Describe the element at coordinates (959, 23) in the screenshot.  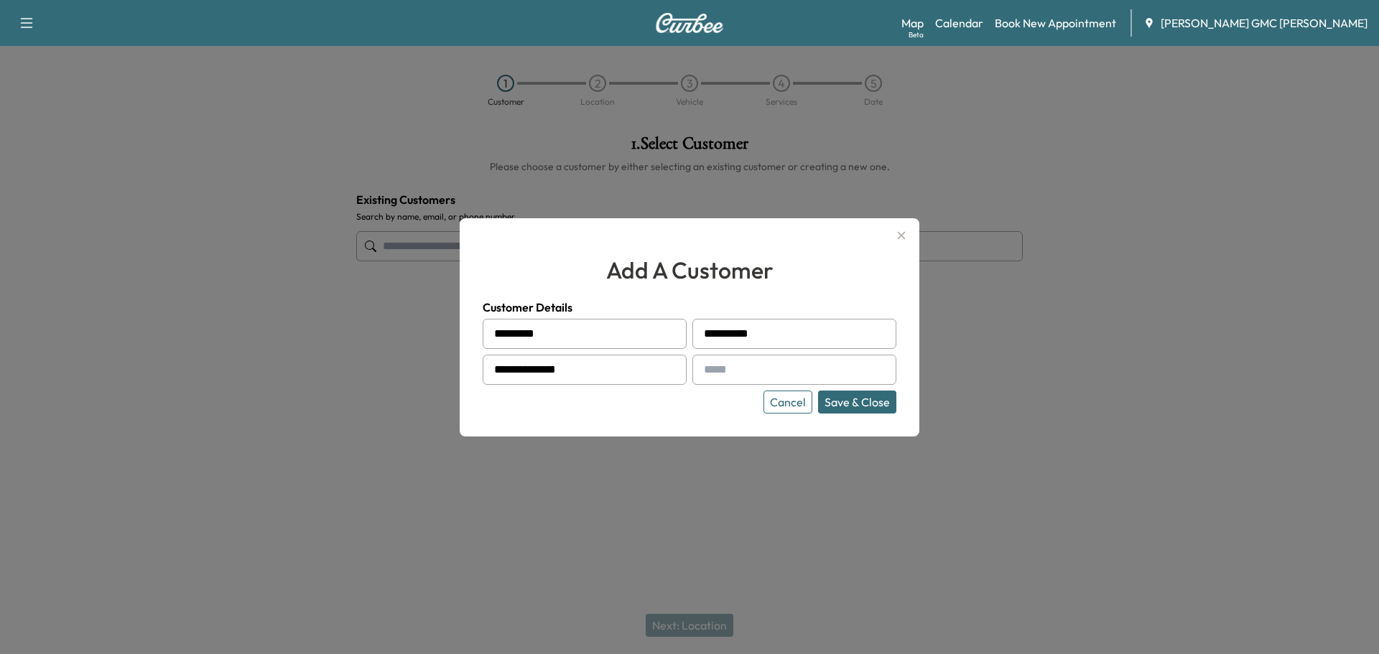
I see `a: Calendar` at that location.